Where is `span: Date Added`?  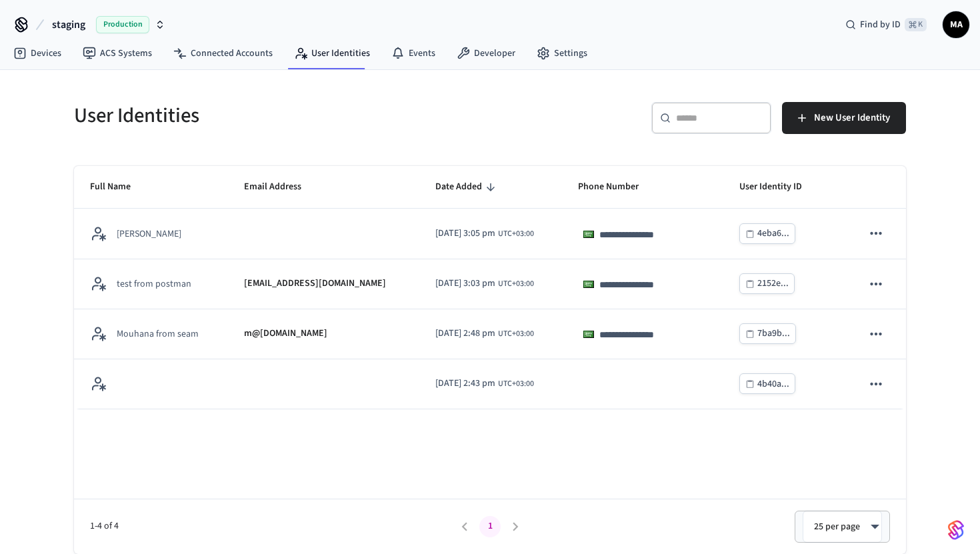 span: Date Added is located at coordinates (467, 187).